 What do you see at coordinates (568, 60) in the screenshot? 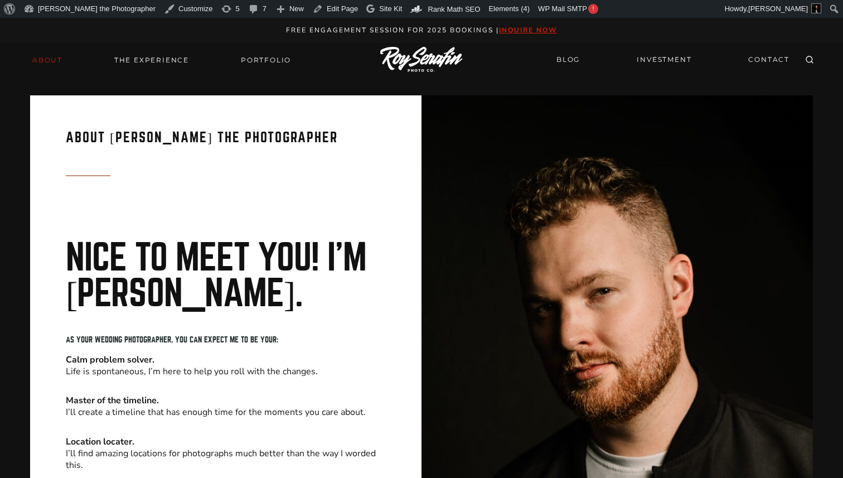
I see `a: BLOG` at bounding box center [568, 60].